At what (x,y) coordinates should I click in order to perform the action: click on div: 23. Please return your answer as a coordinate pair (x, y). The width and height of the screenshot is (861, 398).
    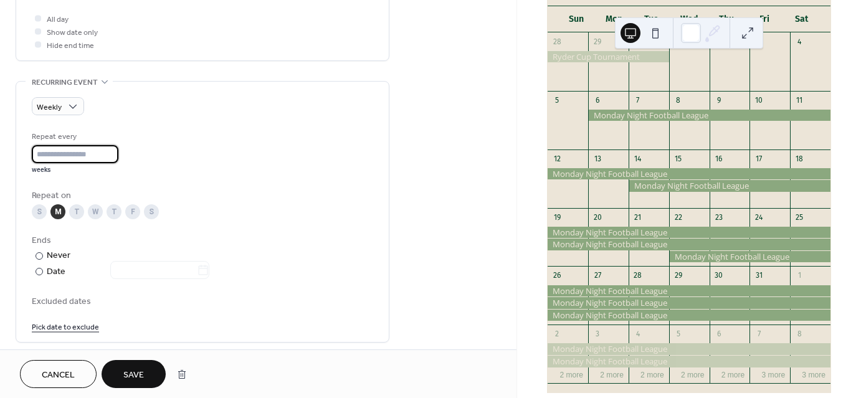
    Looking at the image, I should click on (718, 217).